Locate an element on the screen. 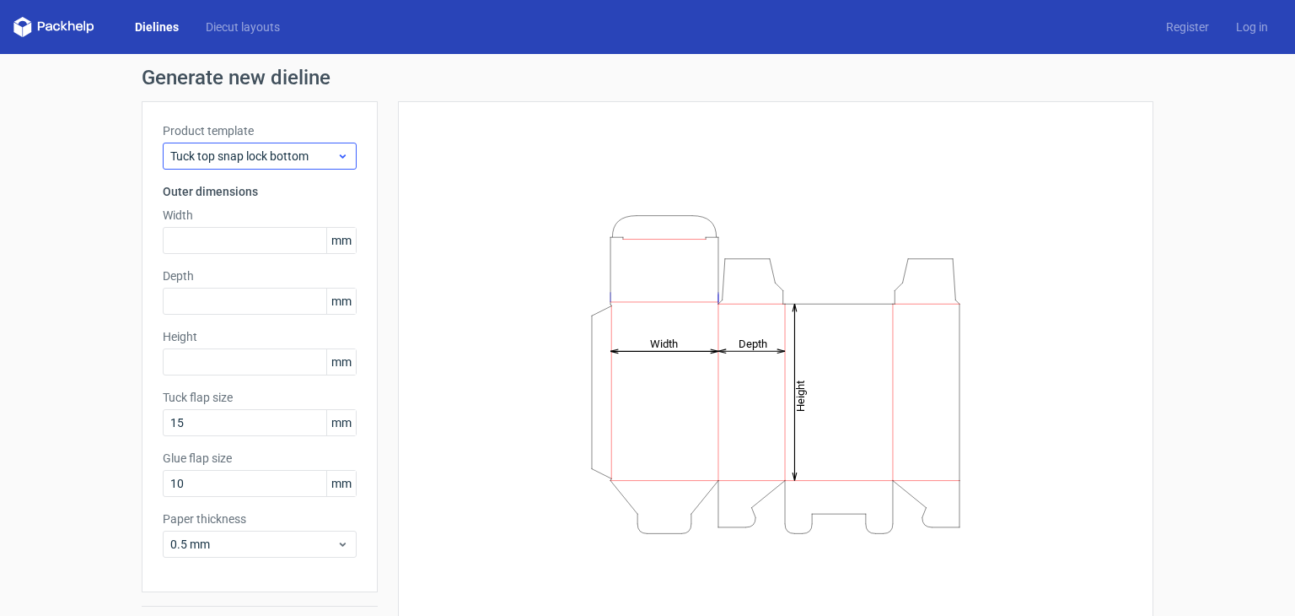 This screenshot has width=1295, height=616. label: Depth is located at coordinates (260, 276).